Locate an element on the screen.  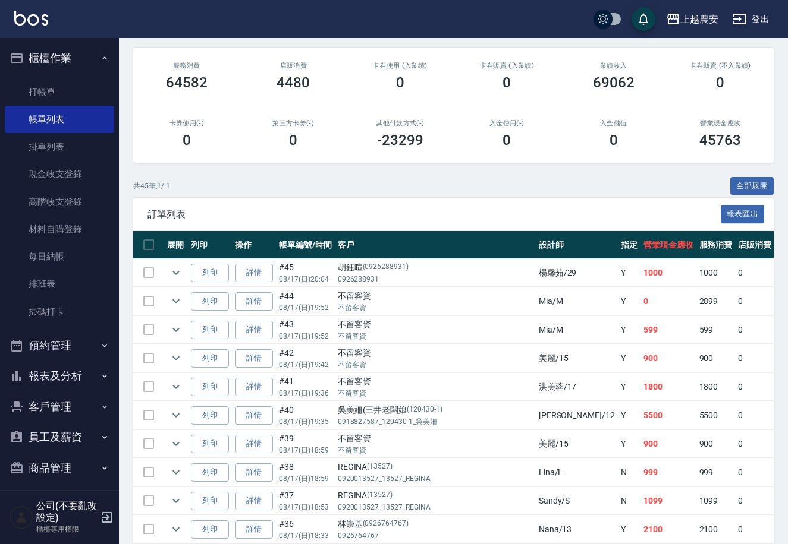
td: #42 is located at coordinates (305, 358).